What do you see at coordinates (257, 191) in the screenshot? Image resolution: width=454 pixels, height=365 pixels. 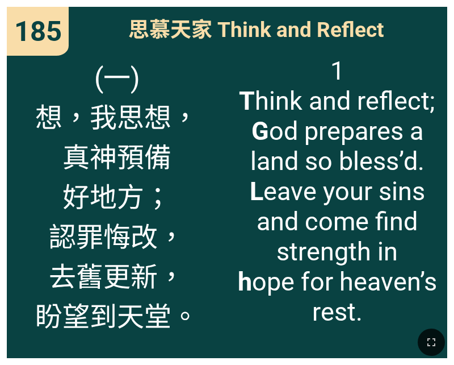 I see `b: L` at bounding box center [257, 191].